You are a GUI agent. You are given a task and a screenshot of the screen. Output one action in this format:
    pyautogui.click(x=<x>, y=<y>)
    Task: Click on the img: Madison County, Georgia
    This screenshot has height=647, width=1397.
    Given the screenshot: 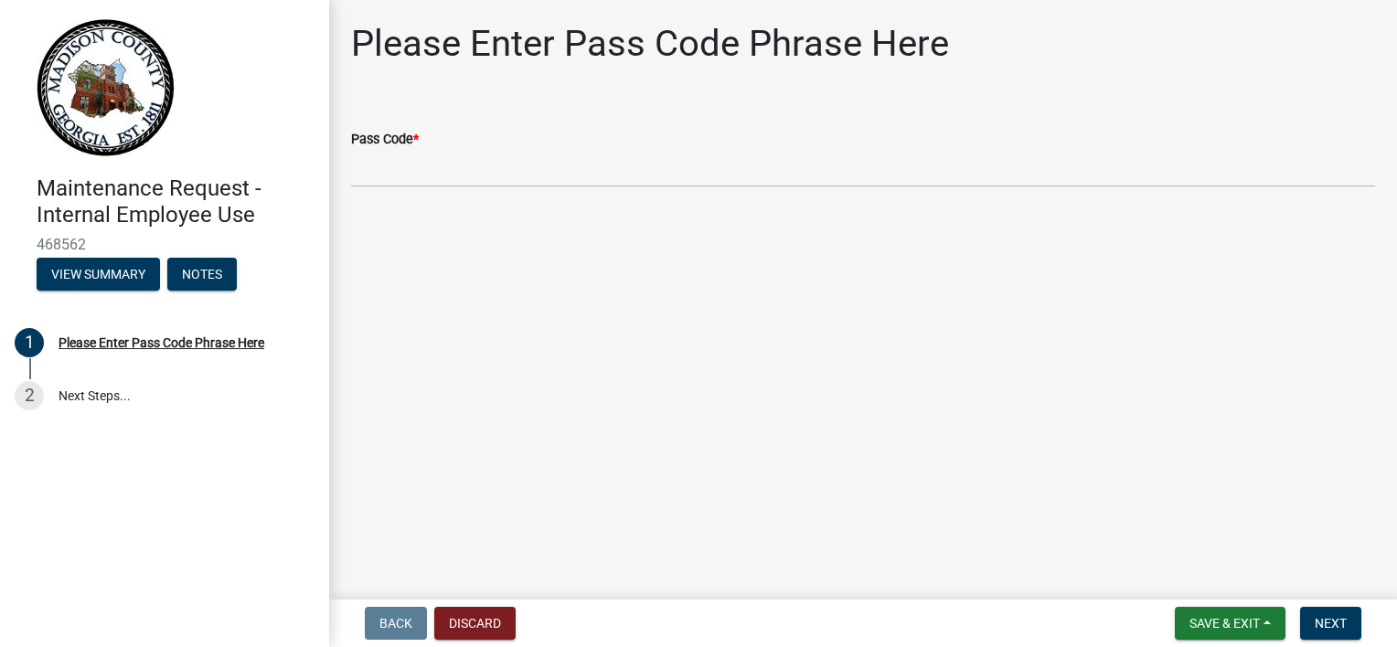 What is the action you would take?
    pyautogui.click(x=105, y=88)
    